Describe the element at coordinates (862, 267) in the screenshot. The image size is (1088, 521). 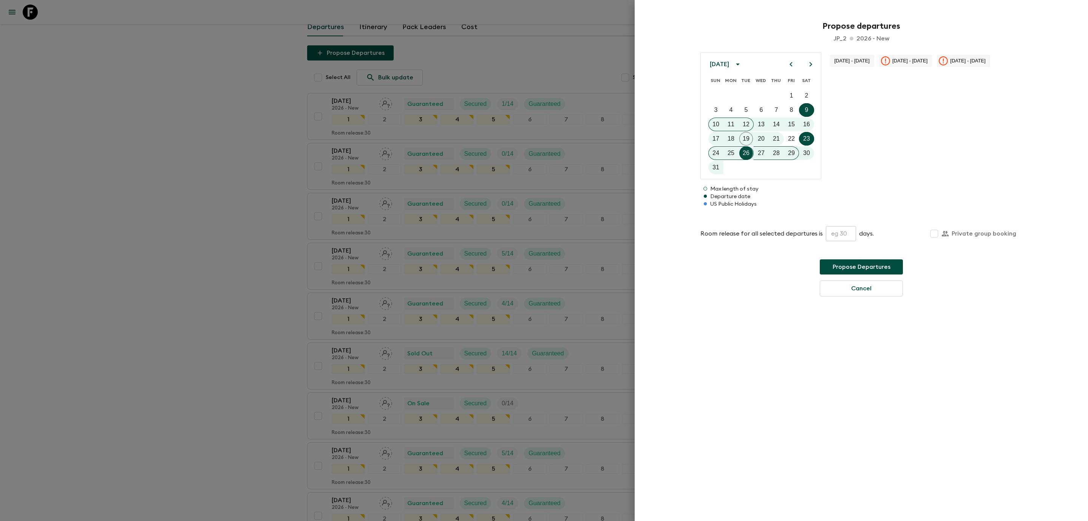
I see `button: Propose Departures` at that location.